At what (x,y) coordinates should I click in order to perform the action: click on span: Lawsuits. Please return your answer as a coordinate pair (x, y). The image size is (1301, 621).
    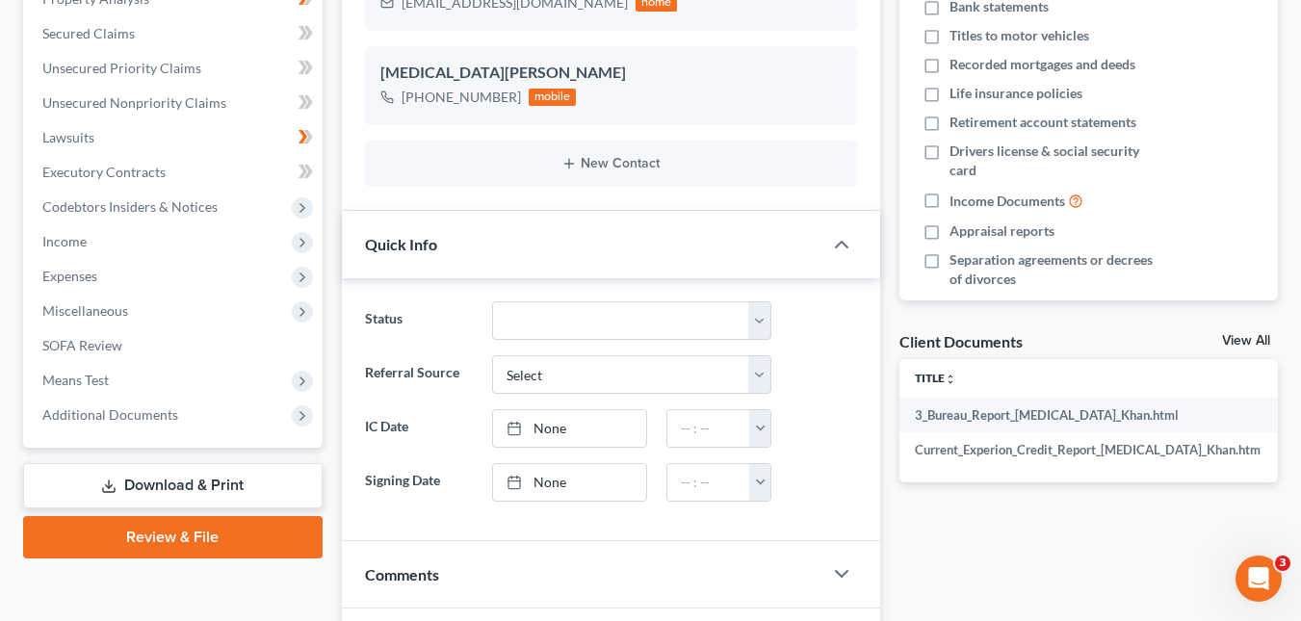
    Looking at the image, I should click on (68, 137).